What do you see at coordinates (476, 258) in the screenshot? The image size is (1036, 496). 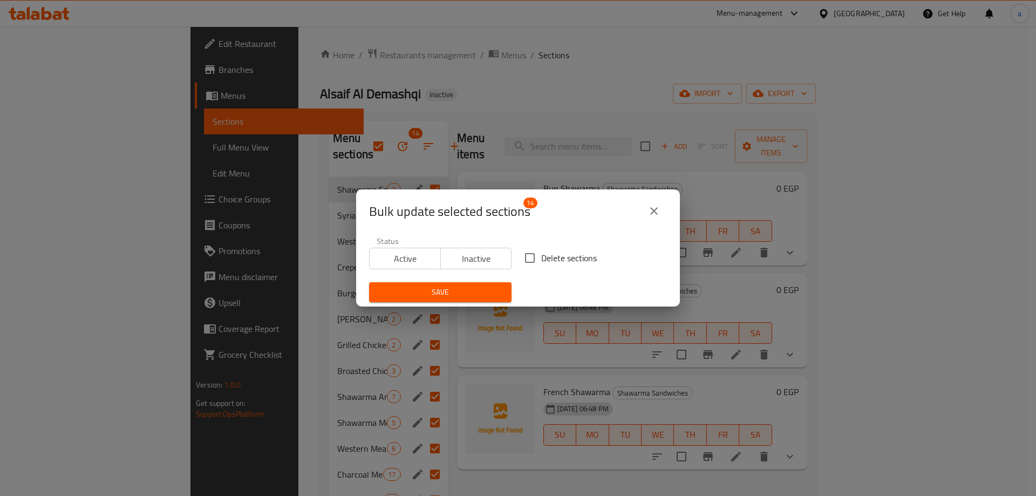 I see `span: Inactive` at bounding box center [476, 258].